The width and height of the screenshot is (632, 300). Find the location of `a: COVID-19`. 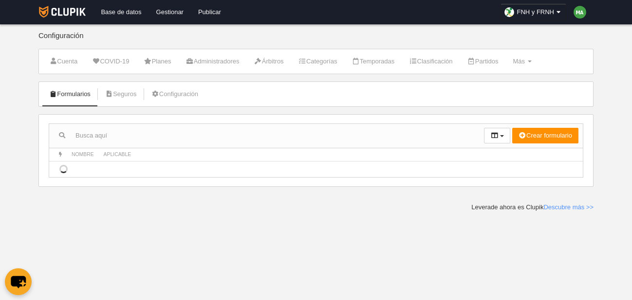

a: COVID-19 is located at coordinates (111, 61).